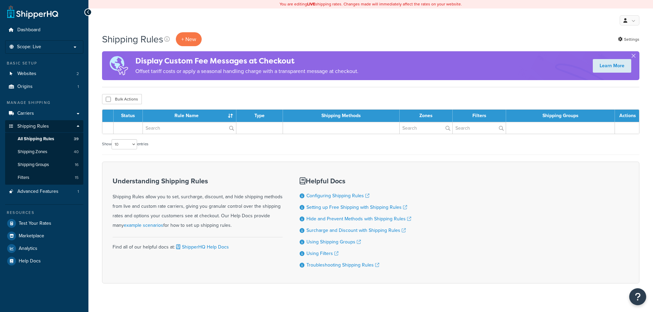 The image size is (653, 312). Describe the element at coordinates (125, 144) in the screenshot. I see `label: Show entries` at that location.